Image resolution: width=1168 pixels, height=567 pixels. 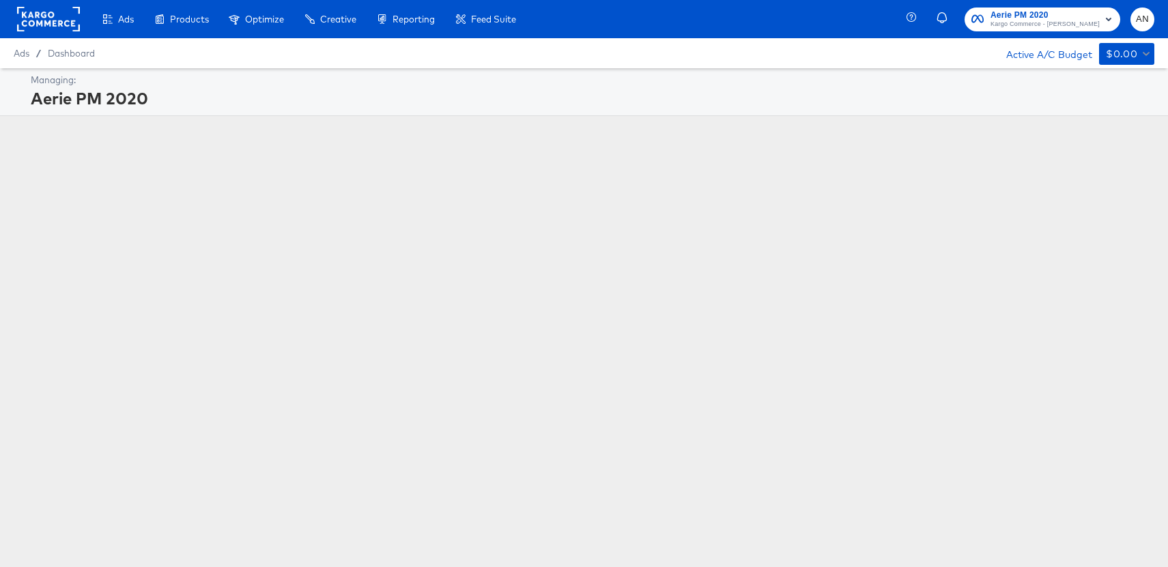 I want to click on div: $0.00, so click(x=1122, y=54).